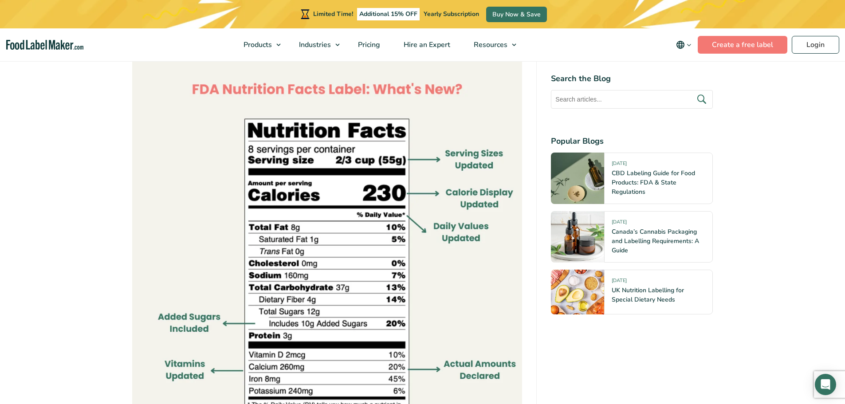 The image size is (845, 404). I want to click on a: Canada’s Cannabis Packaging and Labelling Requirements: A Guide, so click(655, 241).